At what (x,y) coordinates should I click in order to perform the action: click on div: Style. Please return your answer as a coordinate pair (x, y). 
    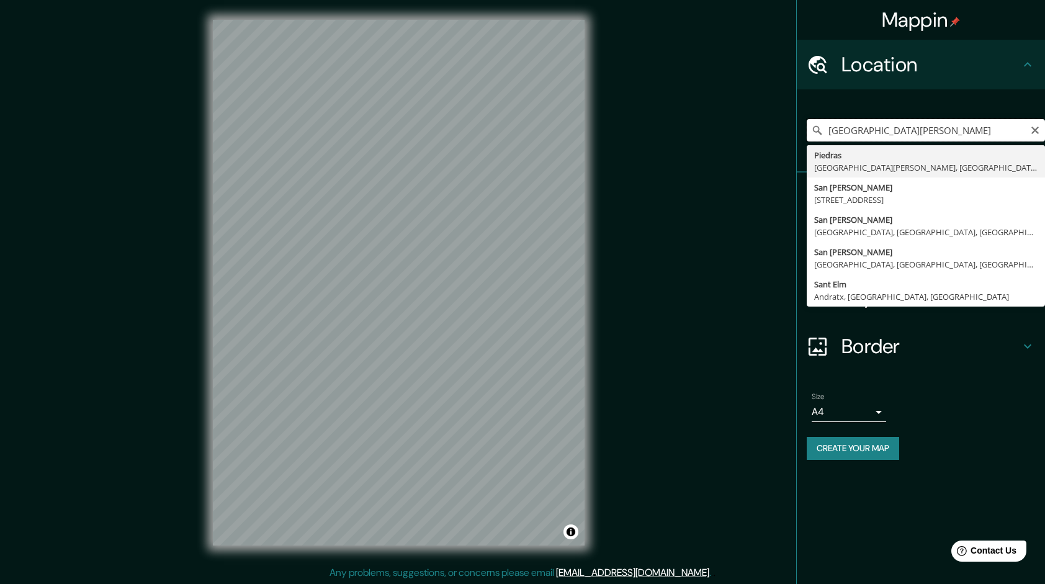
    Looking at the image, I should click on (921, 247).